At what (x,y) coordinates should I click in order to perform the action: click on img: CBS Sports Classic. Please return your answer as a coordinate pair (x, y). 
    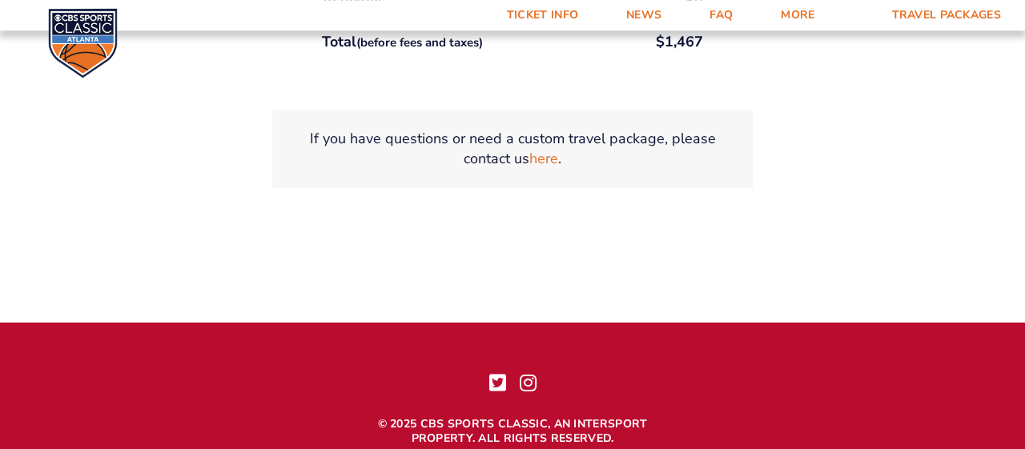
    Looking at the image, I should click on (82, 42).